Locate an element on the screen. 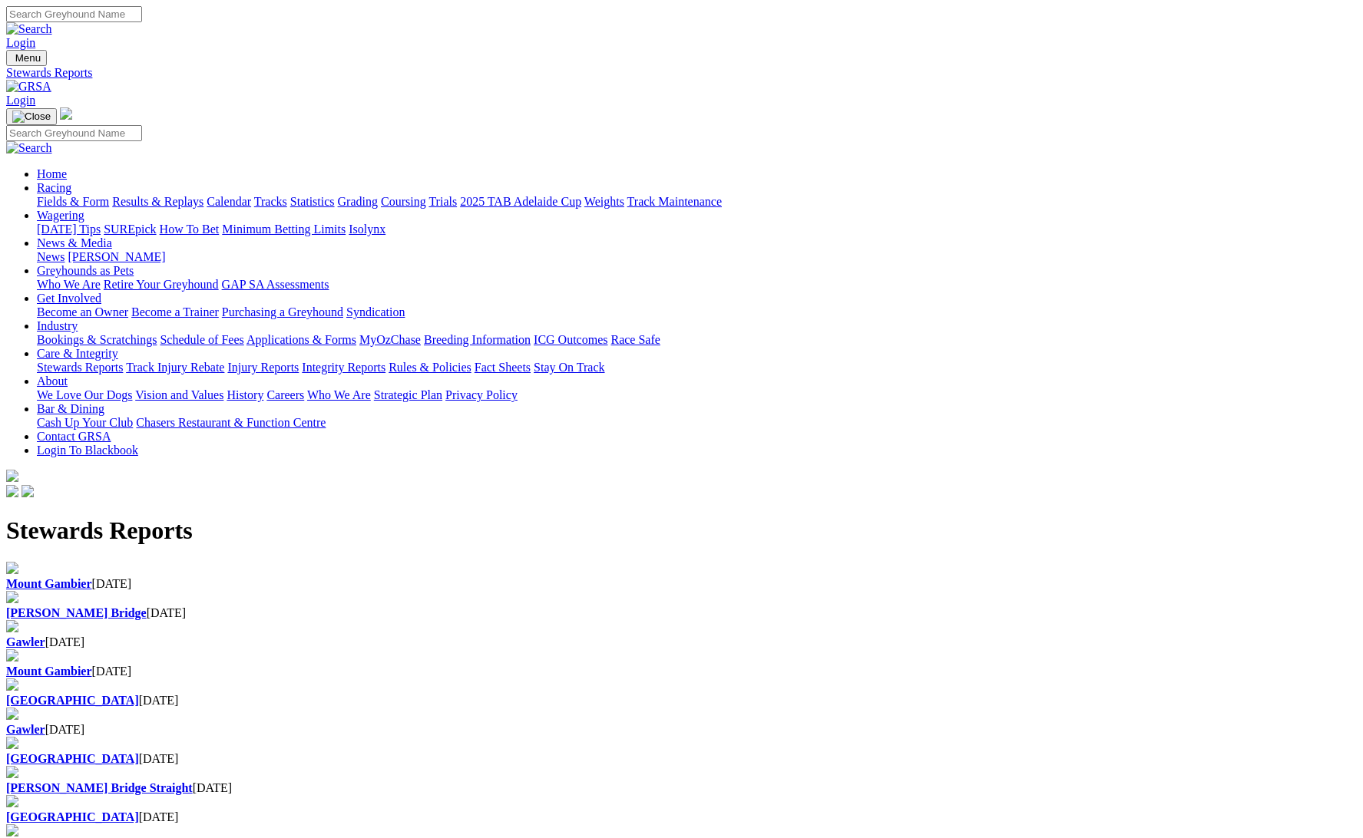 The height and width of the screenshot is (838, 1363). a: Careers is located at coordinates (285, 395).